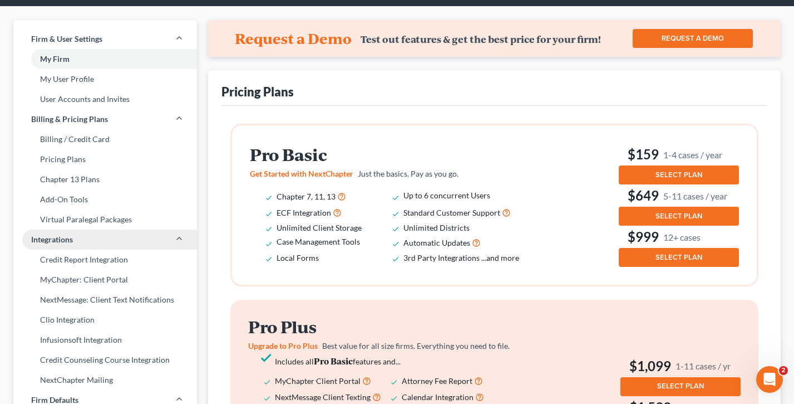 This screenshot has height=404, width=794. What do you see at coordinates (105, 340) in the screenshot?
I see `a: Infusionsoft Integration` at bounding box center [105, 340].